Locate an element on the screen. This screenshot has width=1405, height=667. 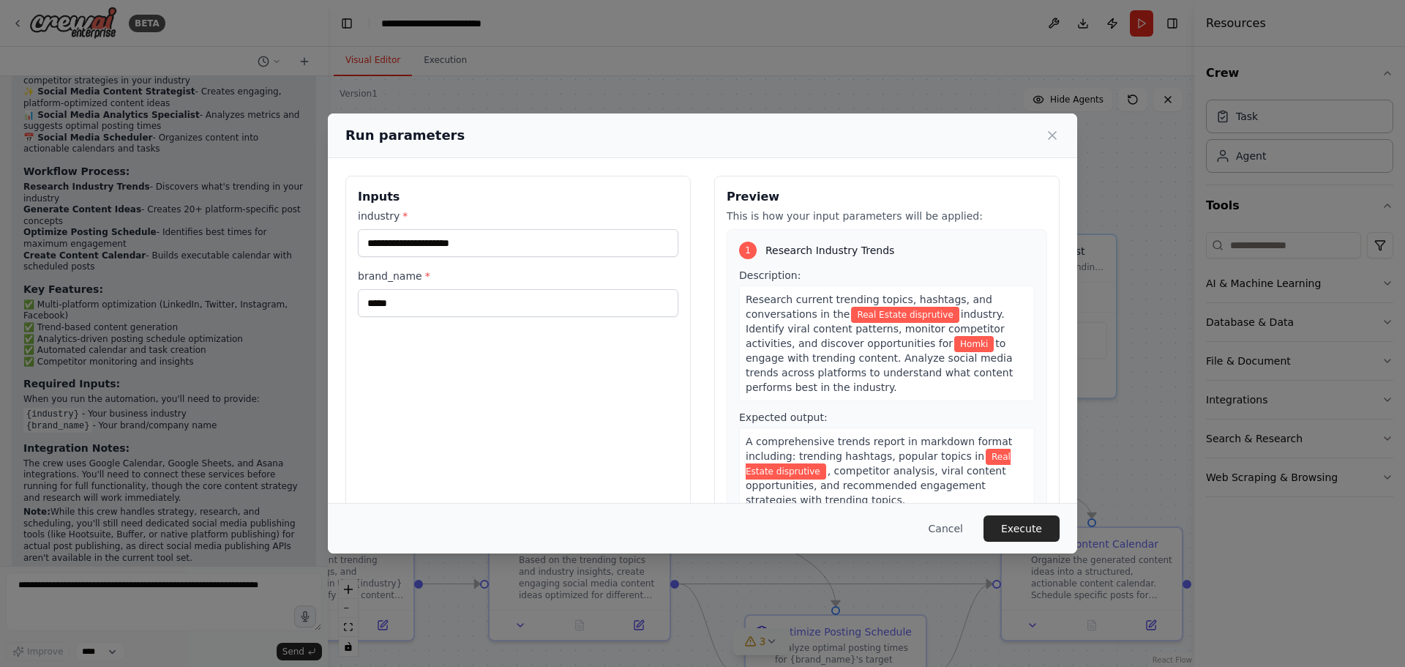
button: Execute is located at coordinates (1021, 528).